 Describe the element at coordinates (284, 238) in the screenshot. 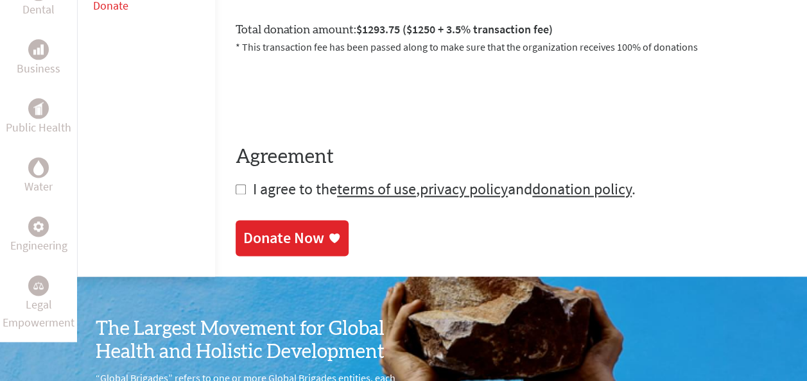

I see `div: Donate Now` at that location.